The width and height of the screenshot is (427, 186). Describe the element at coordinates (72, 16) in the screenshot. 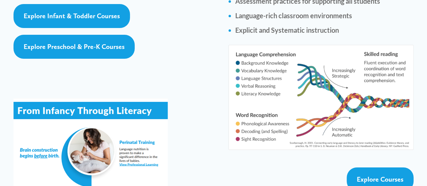

I see `a: Explore Infant & Toddler Courses` at that location.